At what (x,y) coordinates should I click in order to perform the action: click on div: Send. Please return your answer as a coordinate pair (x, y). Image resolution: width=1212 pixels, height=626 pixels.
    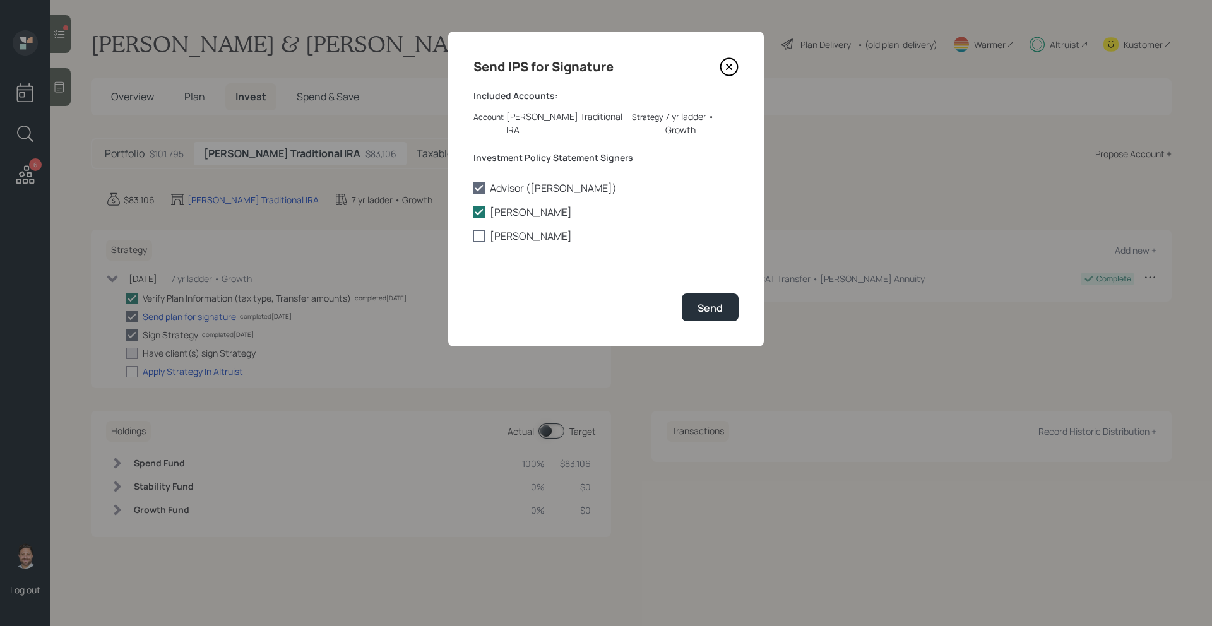
    Looking at the image, I should click on (710, 308).